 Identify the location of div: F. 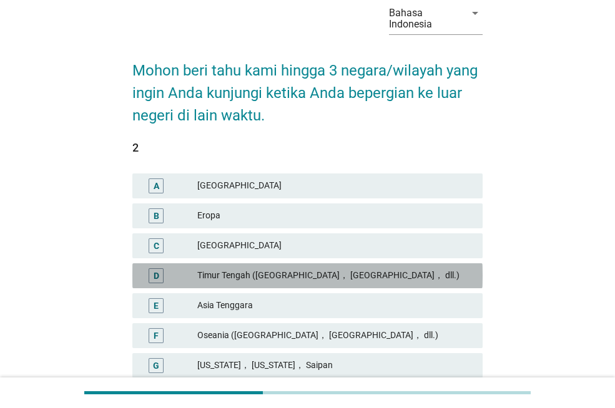
(156, 335).